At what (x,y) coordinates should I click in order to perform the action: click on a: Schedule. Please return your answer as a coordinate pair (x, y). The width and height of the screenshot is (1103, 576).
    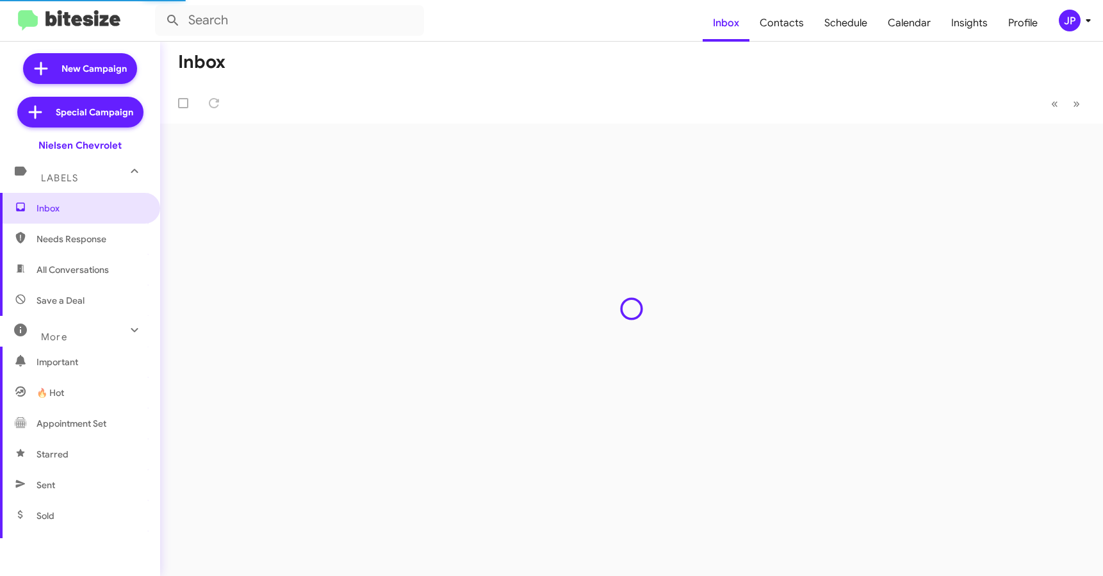
    Looking at the image, I should click on (846, 23).